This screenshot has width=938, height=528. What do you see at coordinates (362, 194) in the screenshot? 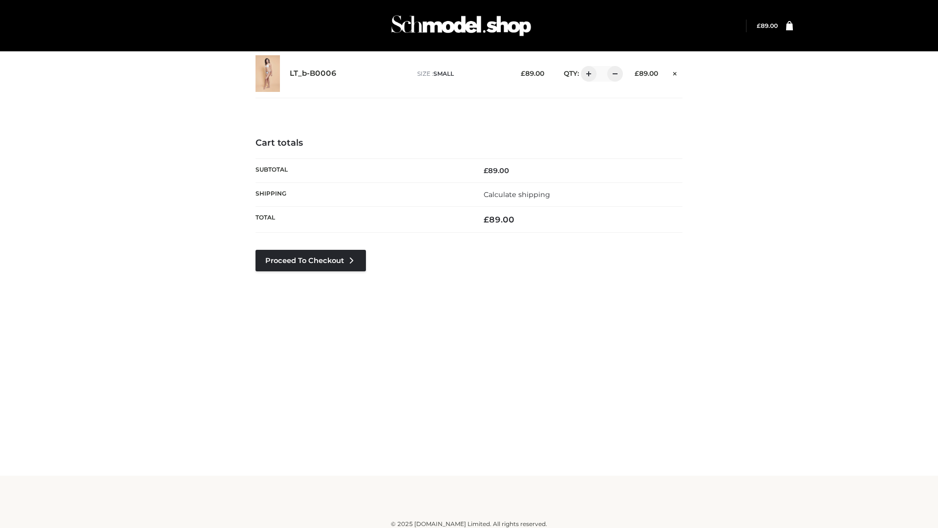
I see `th: Shipping` at bounding box center [362, 194].